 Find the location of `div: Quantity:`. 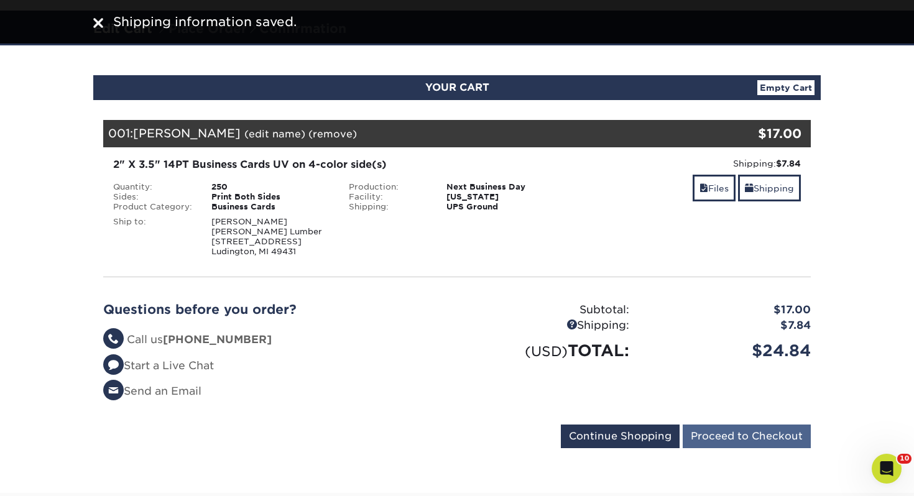

div: Quantity: is located at coordinates (153, 187).